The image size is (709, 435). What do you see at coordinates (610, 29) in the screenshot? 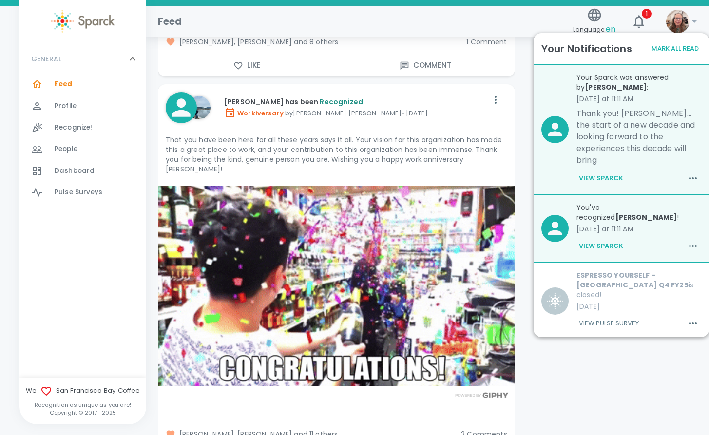
I see `span: en` at bounding box center [610, 29].